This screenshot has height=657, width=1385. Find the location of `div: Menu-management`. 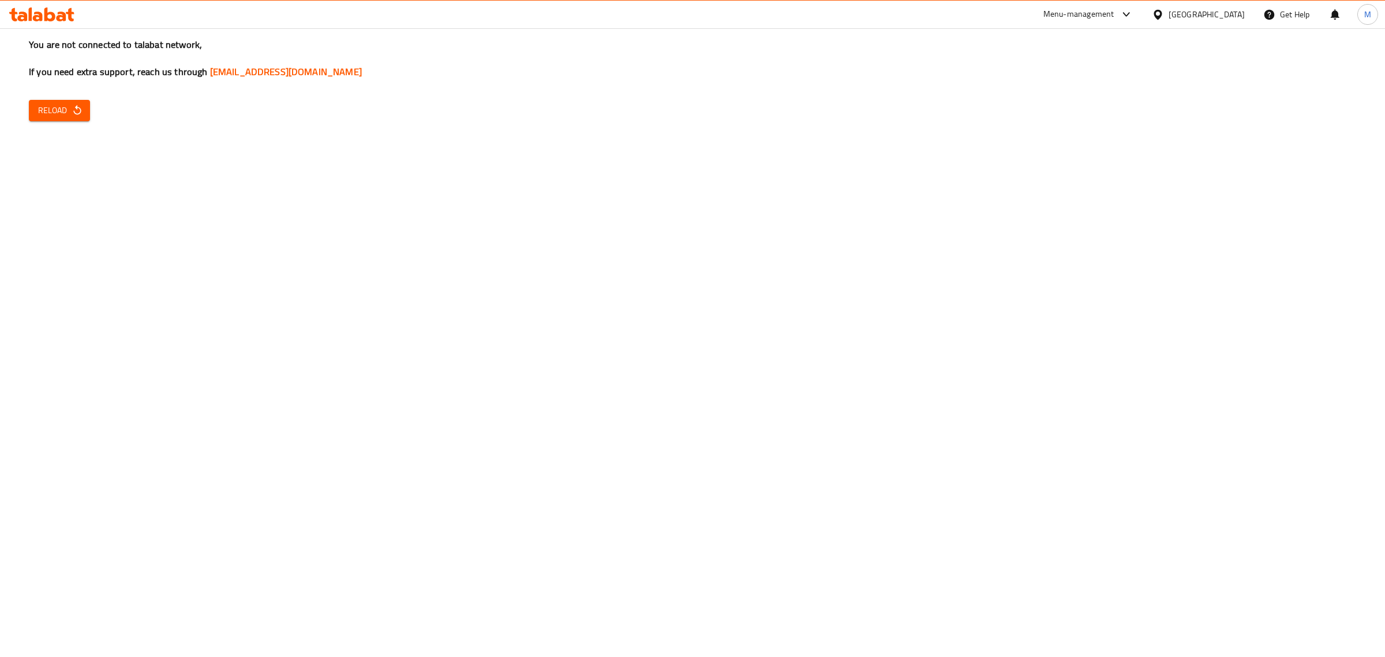

div: Menu-management is located at coordinates (1079, 14).